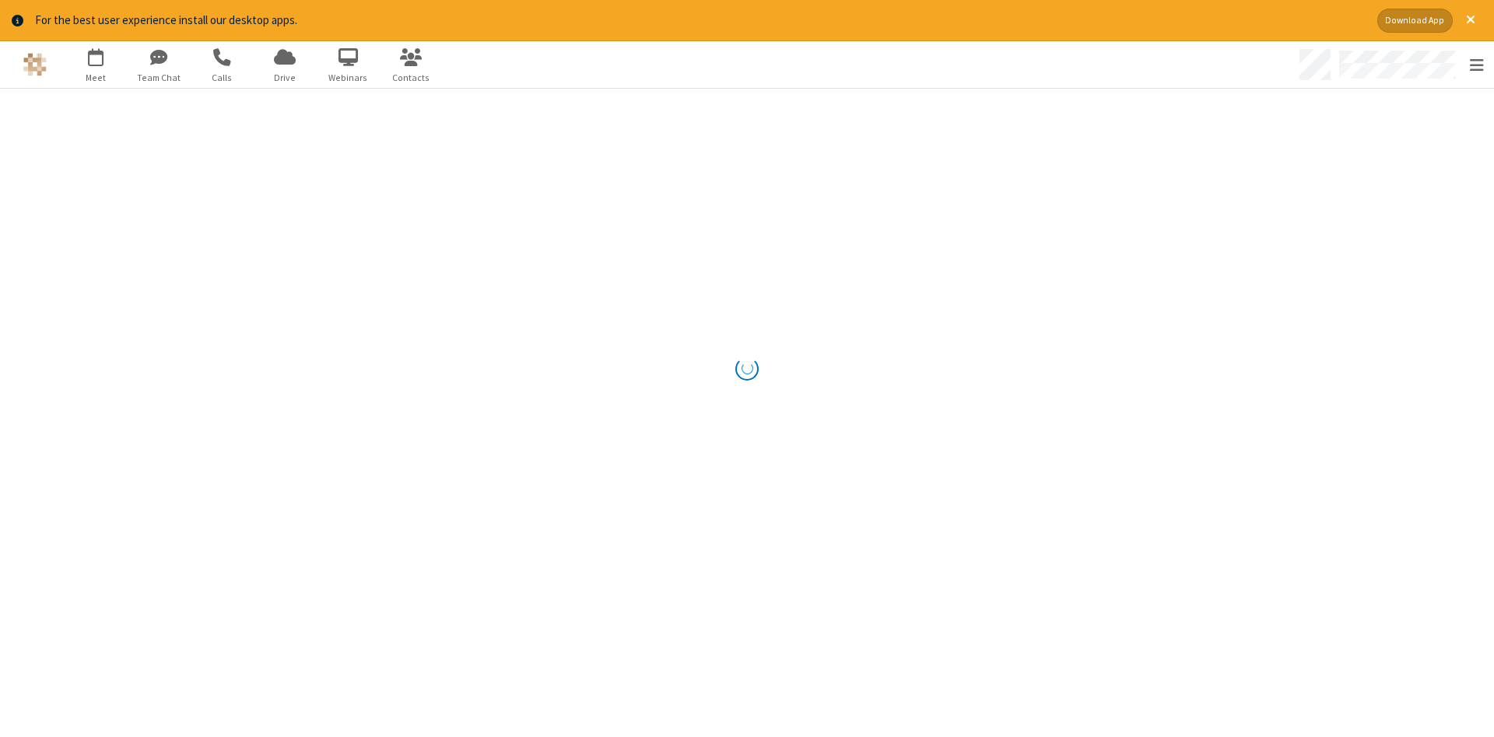 Image resolution: width=1494 pixels, height=737 pixels. I want to click on div: For the best user experience install our desktop apps., so click(701, 20).